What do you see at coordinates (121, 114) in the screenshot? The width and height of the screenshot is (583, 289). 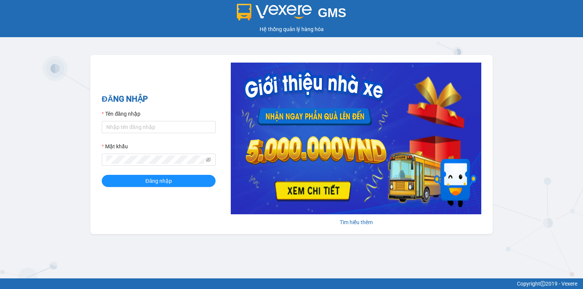 I see `label: Tên đăng nhập` at bounding box center [121, 114].